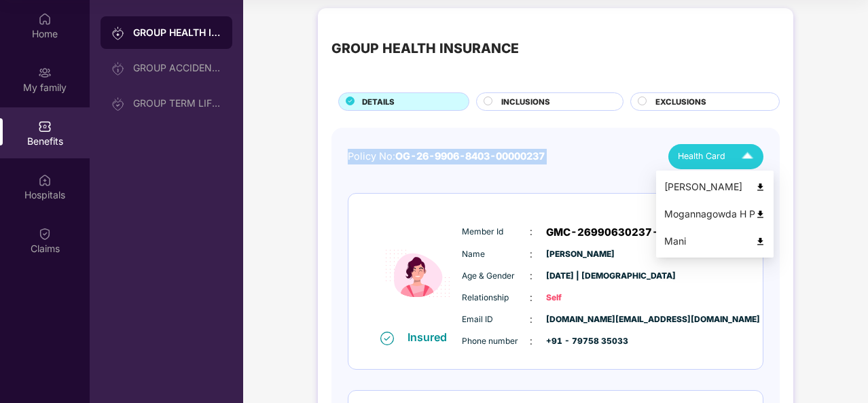 The width and height of the screenshot is (868, 403). What do you see at coordinates (496, 254) in the screenshot?
I see `span: Name` at bounding box center [496, 254].